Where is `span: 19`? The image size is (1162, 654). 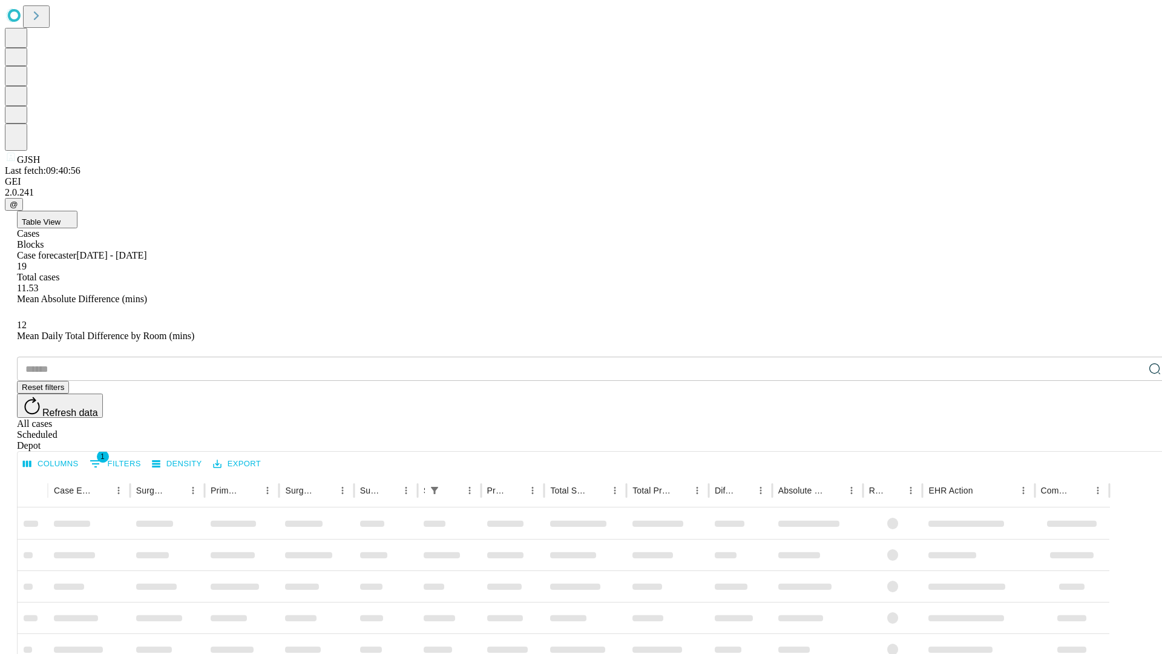
span: 19 is located at coordinates (22, 266).